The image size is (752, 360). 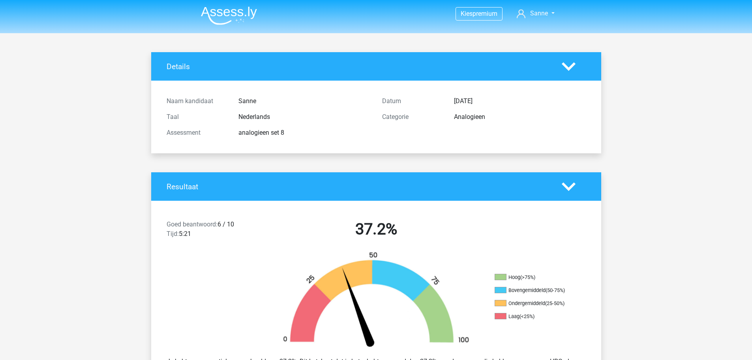 What do you see at coordinates (412, 101) in the screenshot?
I see `div: Datum` at bounding box center [412, 101].